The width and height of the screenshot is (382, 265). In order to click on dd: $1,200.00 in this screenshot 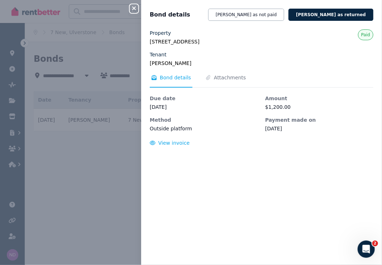, I will do `click(320, 107)`.